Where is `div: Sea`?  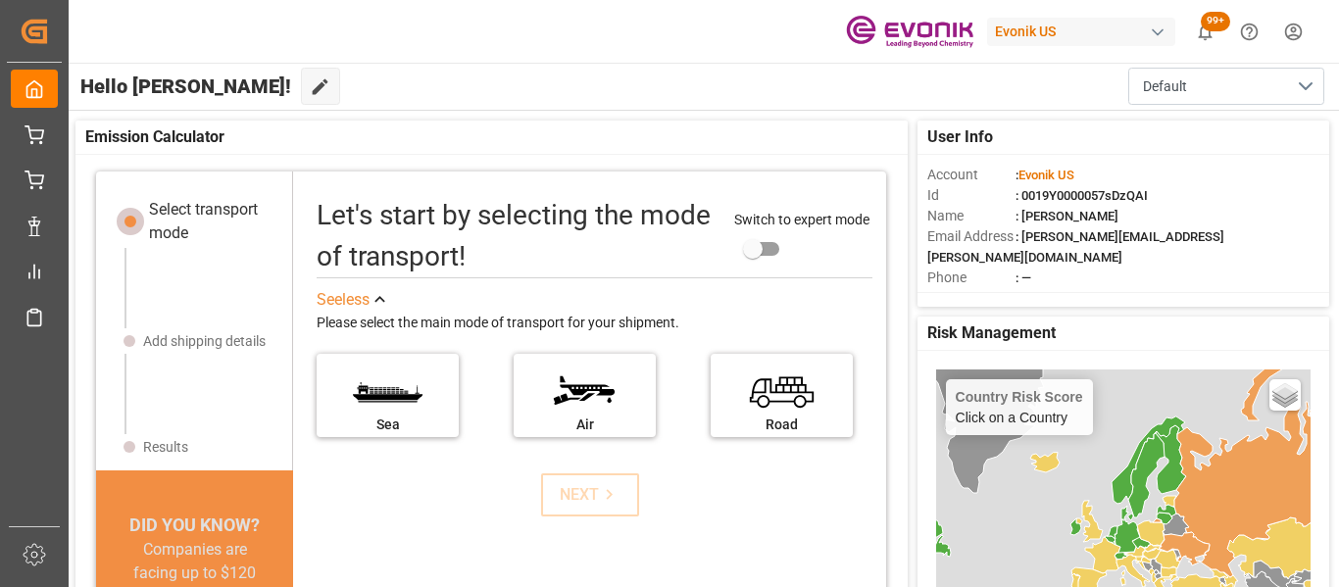
div: Sea is located at coordinates (387, 424).